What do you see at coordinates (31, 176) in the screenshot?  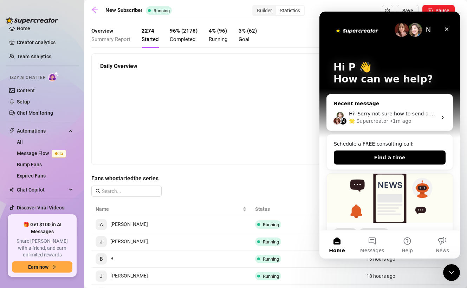 I see `a: Expired Fans` at bounding box center [31, 176].